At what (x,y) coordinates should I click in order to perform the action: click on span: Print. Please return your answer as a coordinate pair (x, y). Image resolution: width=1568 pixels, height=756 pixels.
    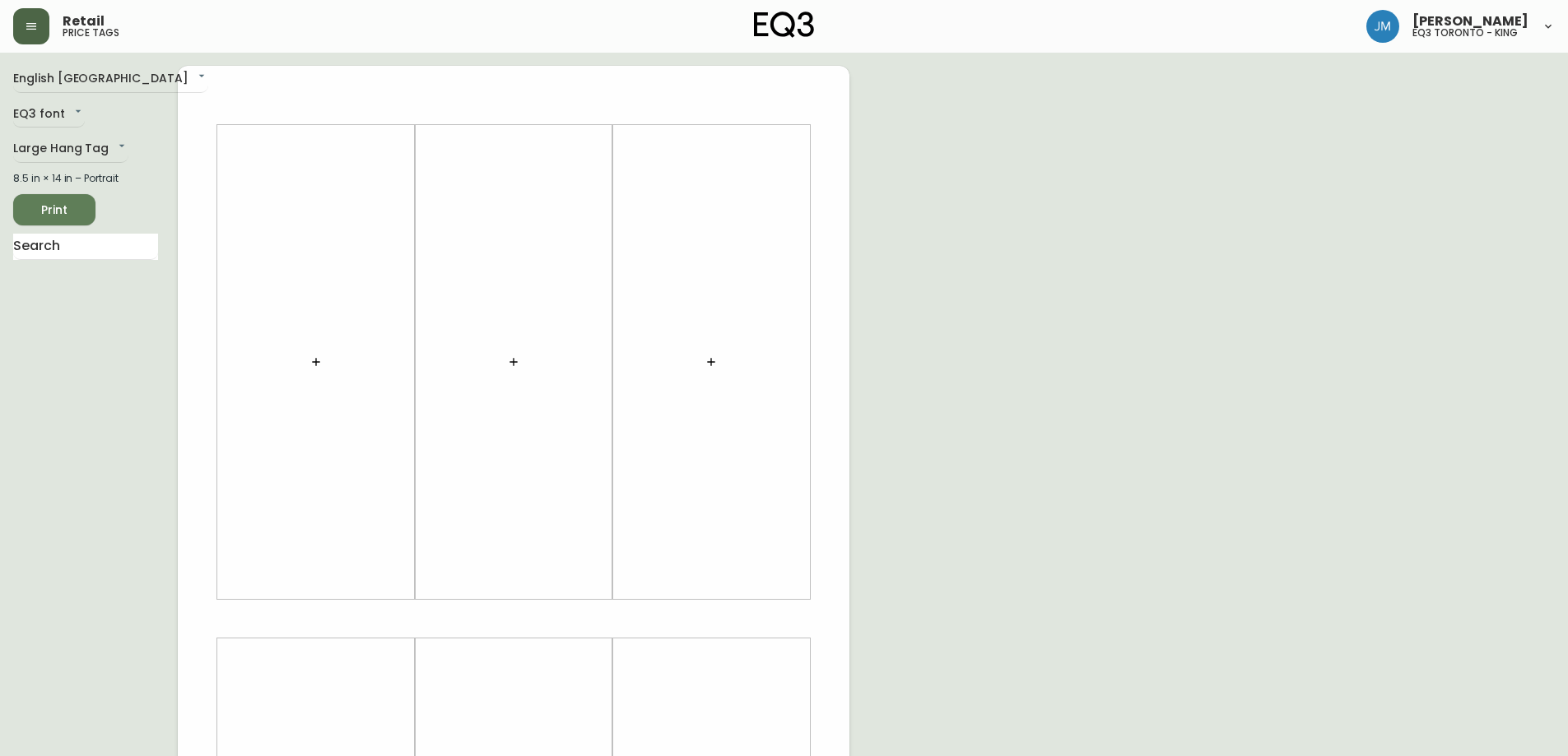
    Looking at the image, I should click on (54, 210).